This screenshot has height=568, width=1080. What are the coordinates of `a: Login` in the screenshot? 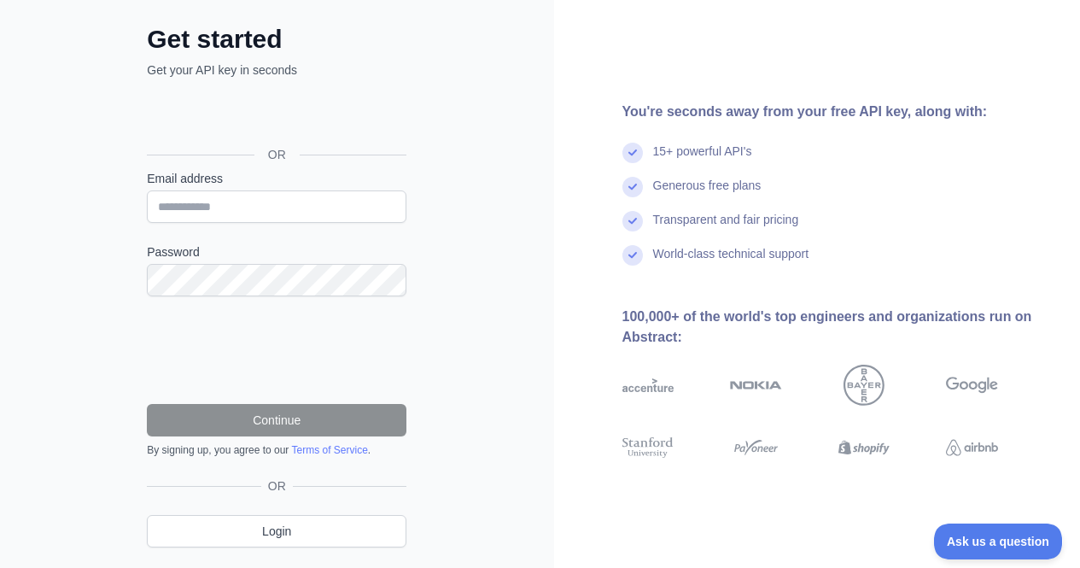 It's located at (277, 531).